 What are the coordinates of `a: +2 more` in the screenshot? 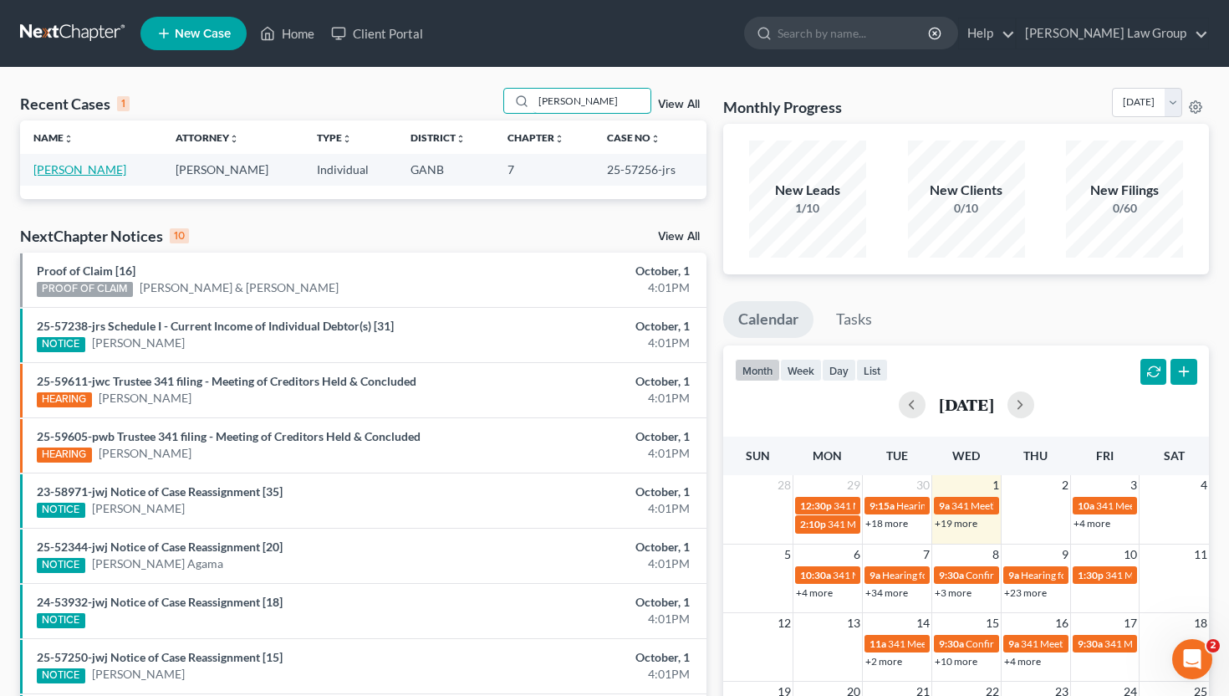 It's located at (884, 661).